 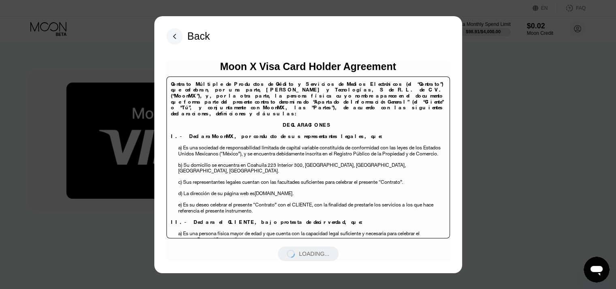 What do you see at coordinates (309, 136) in the screenshot?
I see `span: , por conducto de sus representantes legales, que:` at bounding box center [309, 136].